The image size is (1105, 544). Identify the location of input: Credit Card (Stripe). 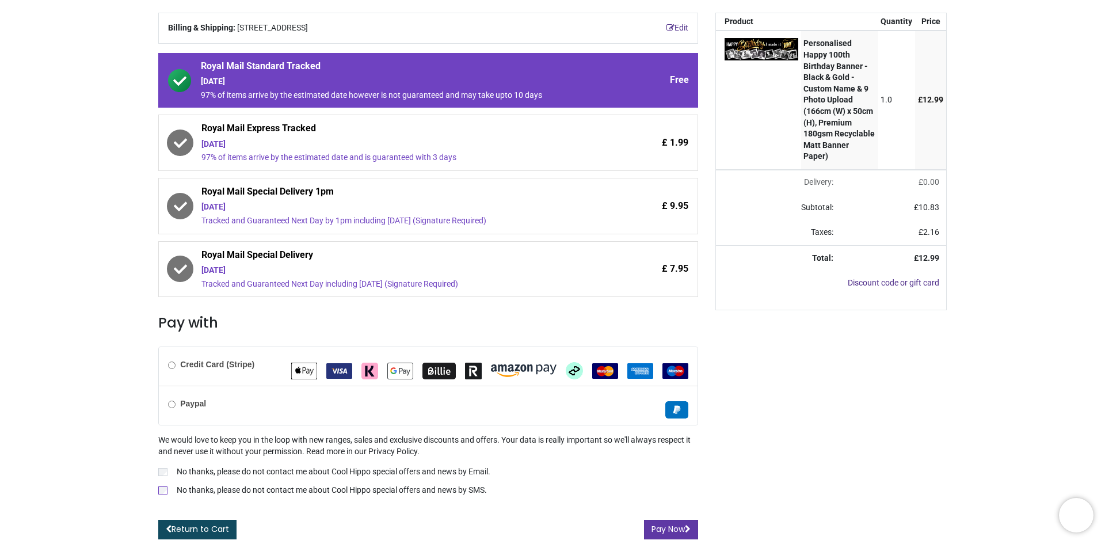
(172, 365).